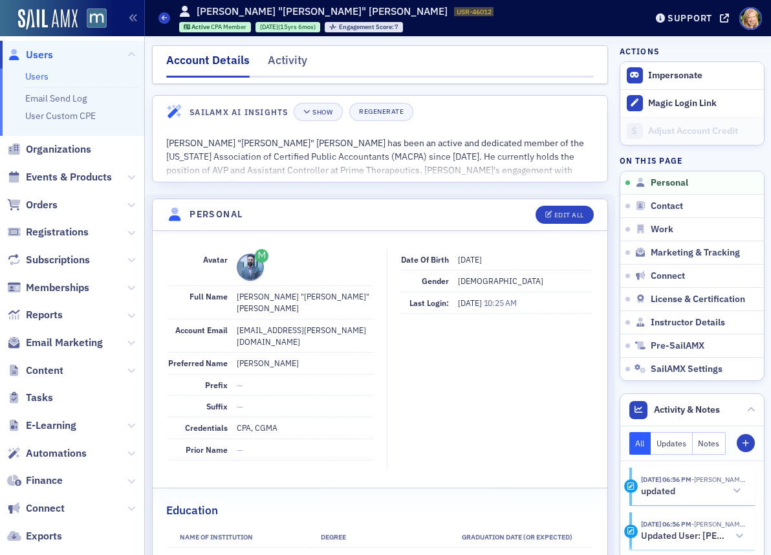  What do you see at coordinates (208, 296) in the screenshot?
I see `span: Full Name` at bounding box center [208, 296].